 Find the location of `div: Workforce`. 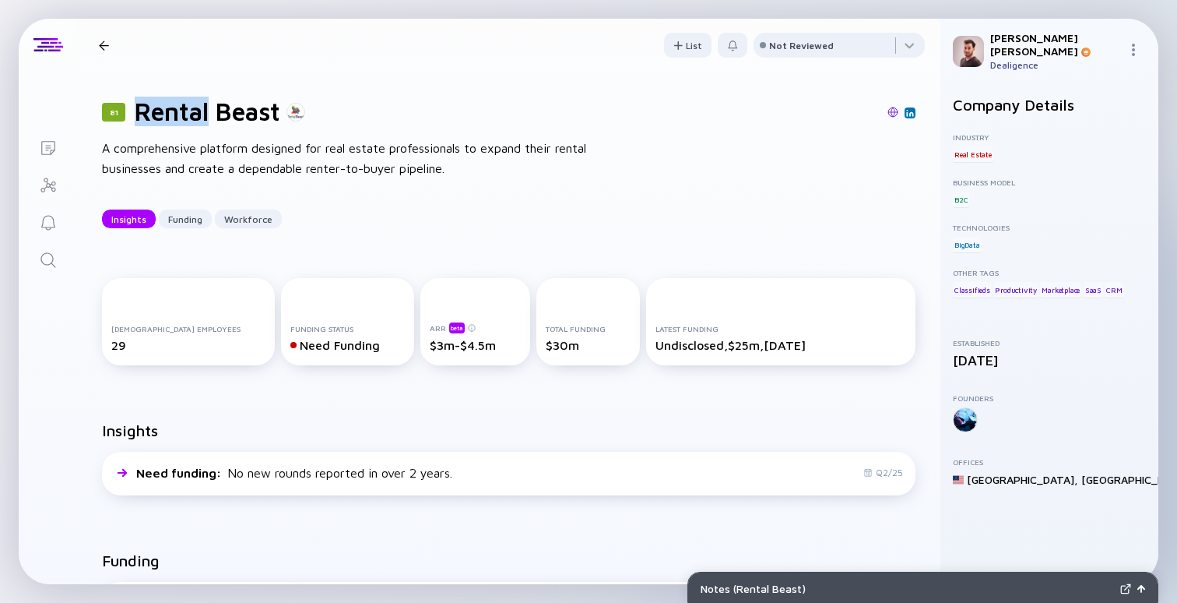

div: Workforce is located at coordinates (248, 219).